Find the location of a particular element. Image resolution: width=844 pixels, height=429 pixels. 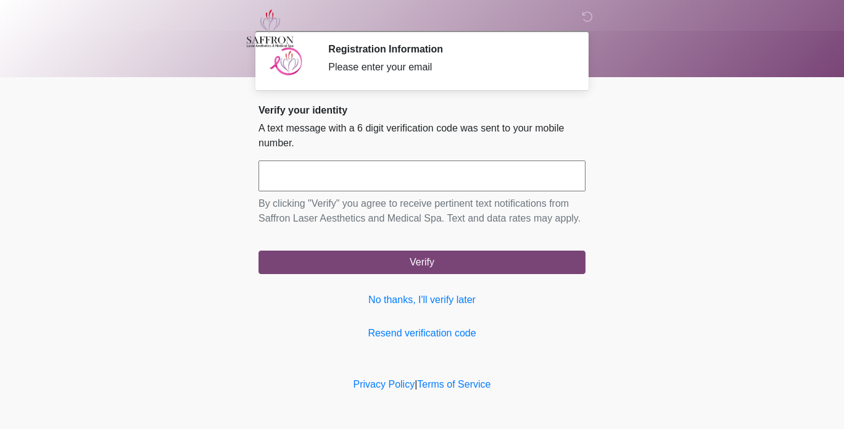

div: Please enter your email is located at coordinates (447, 67).